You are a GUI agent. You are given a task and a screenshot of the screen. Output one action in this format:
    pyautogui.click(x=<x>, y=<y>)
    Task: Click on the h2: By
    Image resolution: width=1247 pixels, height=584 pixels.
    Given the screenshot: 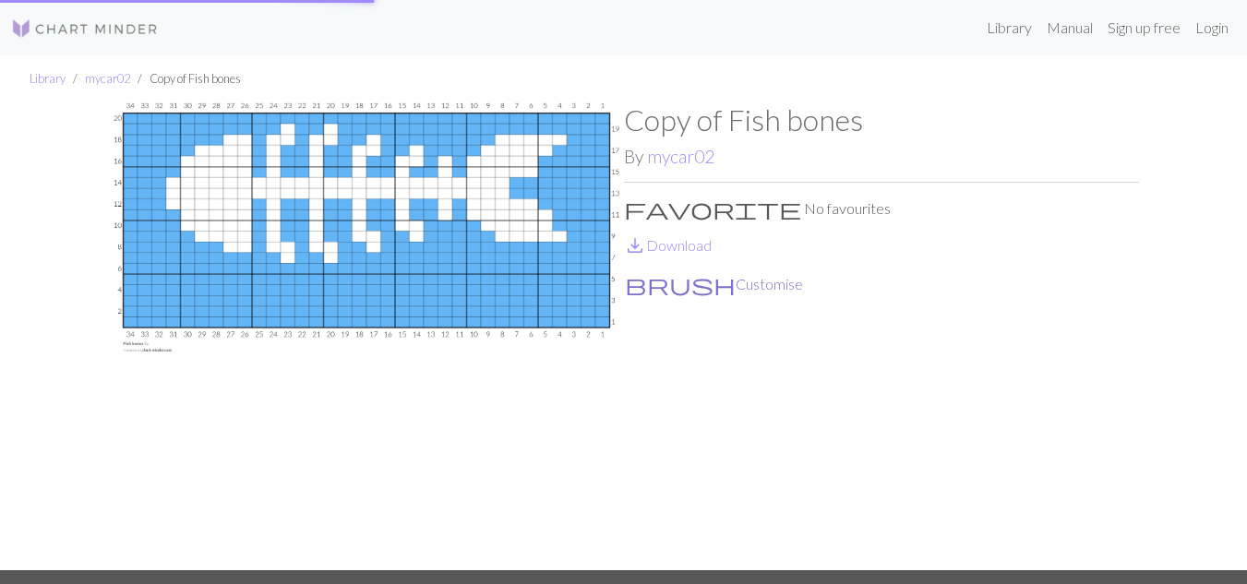 What is the action you would take?
    pyautogui.click(x=881, y=156)
    